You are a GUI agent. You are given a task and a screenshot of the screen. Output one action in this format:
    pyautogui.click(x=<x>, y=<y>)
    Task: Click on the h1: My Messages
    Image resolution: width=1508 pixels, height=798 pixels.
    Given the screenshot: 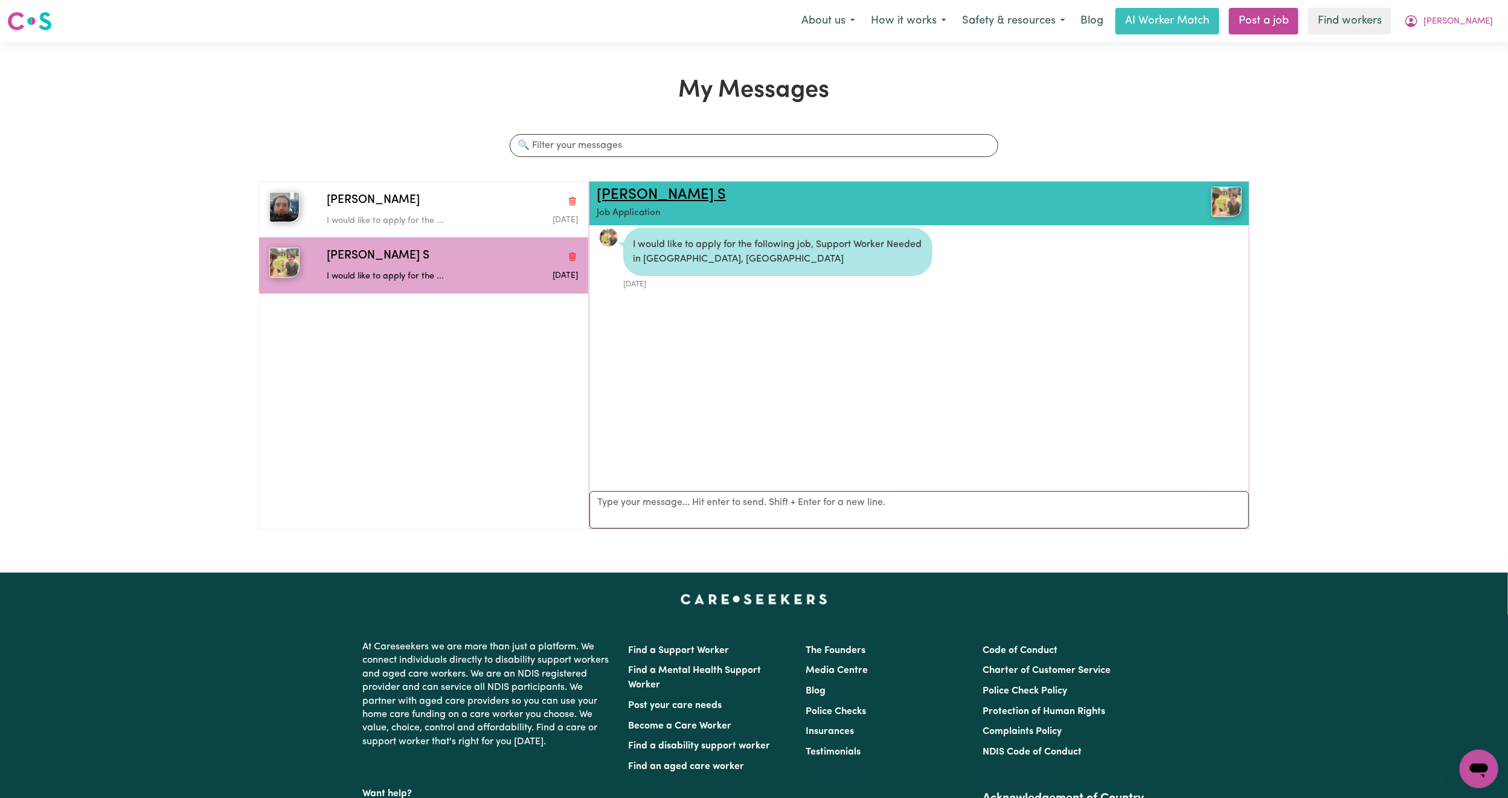 What is the action you would take?
    pyautogui.click(x=754, y=91)
    